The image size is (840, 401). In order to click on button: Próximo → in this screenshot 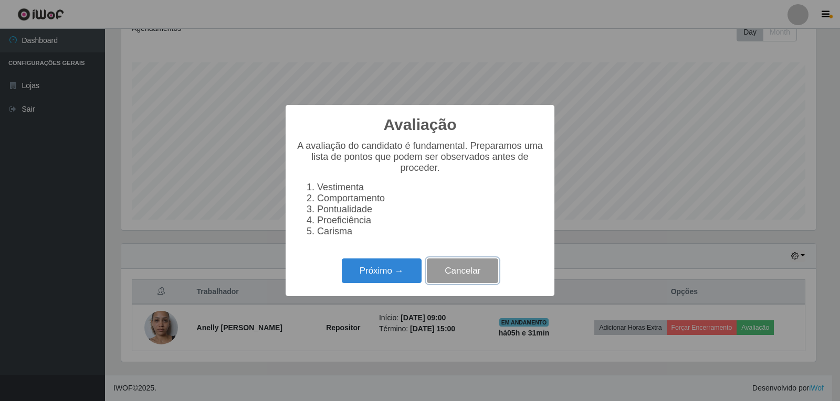, I will do `click(382, 271)`.